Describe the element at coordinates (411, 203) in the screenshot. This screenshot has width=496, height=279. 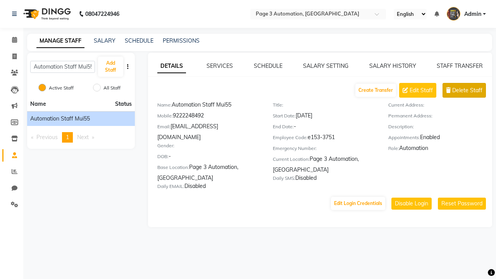
I see `button: Disable Login` at that location.